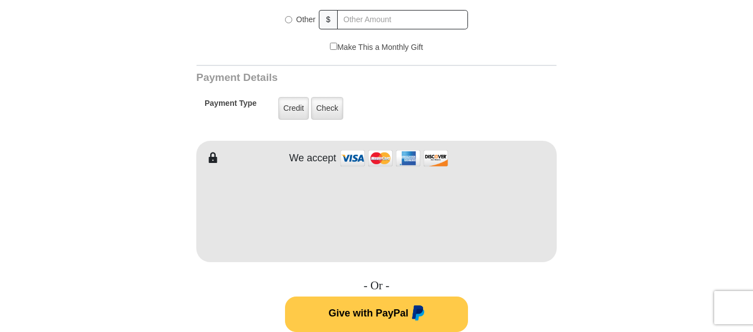 The height and width of the screenshot is (332, 753). I want to click on h5: Payment Type, so click(231, 106).